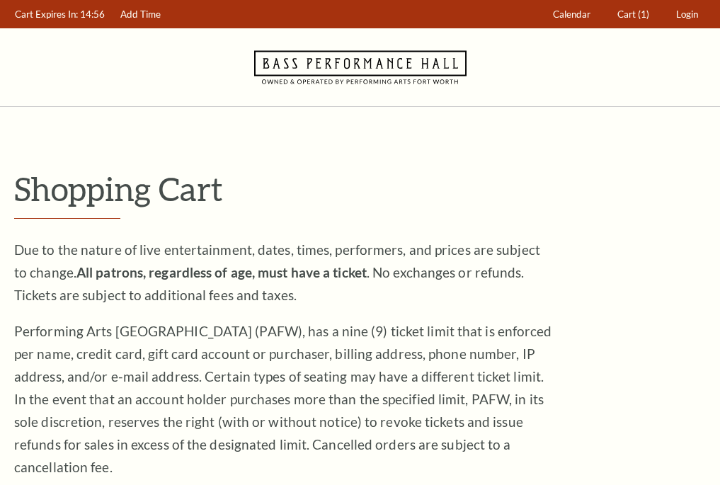 The width and height of the screenshot is (720, 485). Describe the element at coordinates (626, 14) in the screenshot. I see `span: Cart` at that location.